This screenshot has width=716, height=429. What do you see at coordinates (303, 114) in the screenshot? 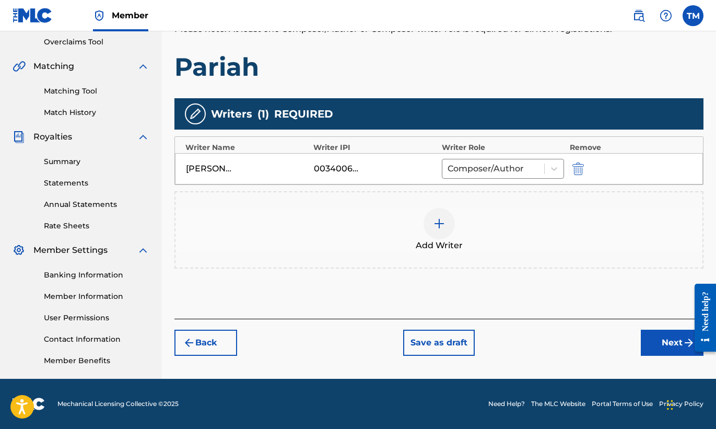
I see `span: REQUIRED` at bounding box center [303, 114].